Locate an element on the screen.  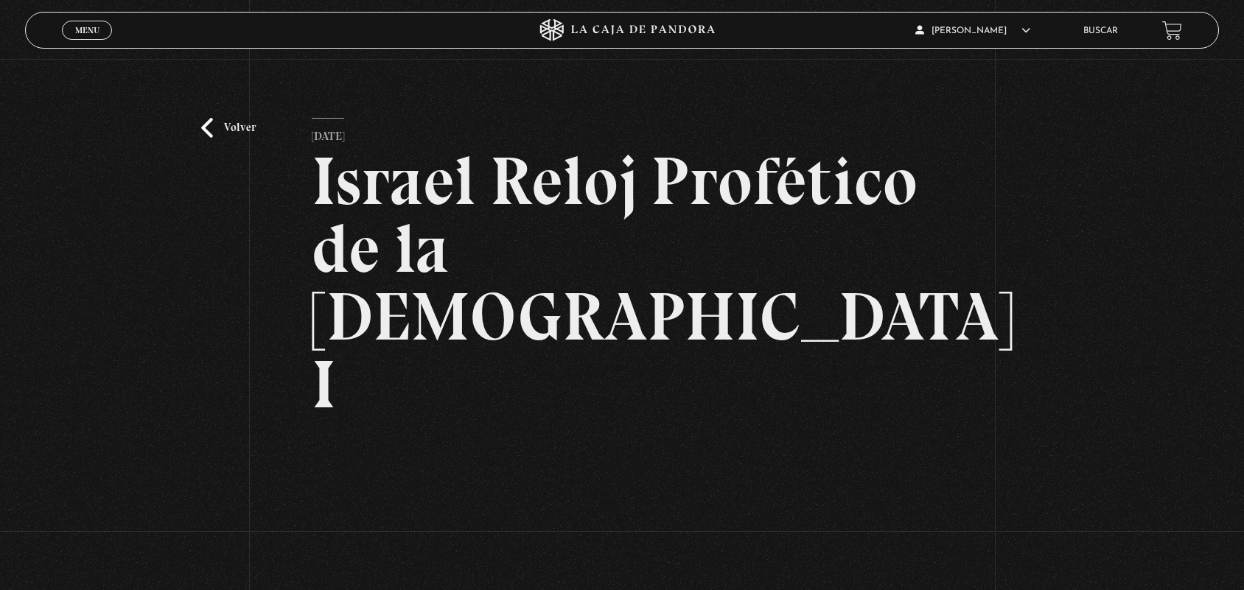
a: View your shopping cart is located at coordinates (1171, 30).